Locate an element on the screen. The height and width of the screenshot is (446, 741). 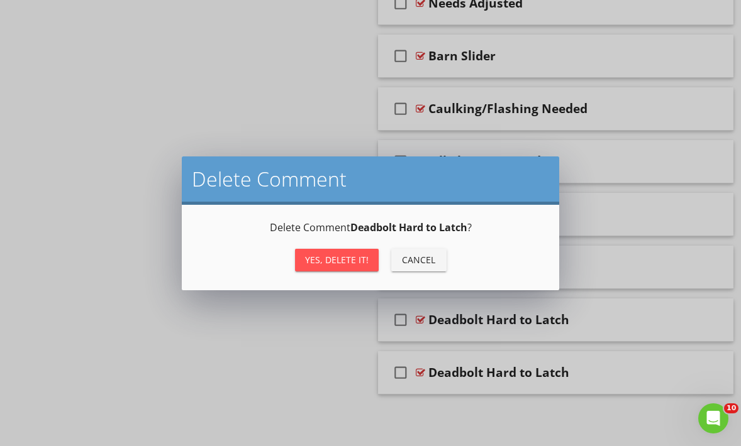
span: 10 is located at coordinates (731, 409).